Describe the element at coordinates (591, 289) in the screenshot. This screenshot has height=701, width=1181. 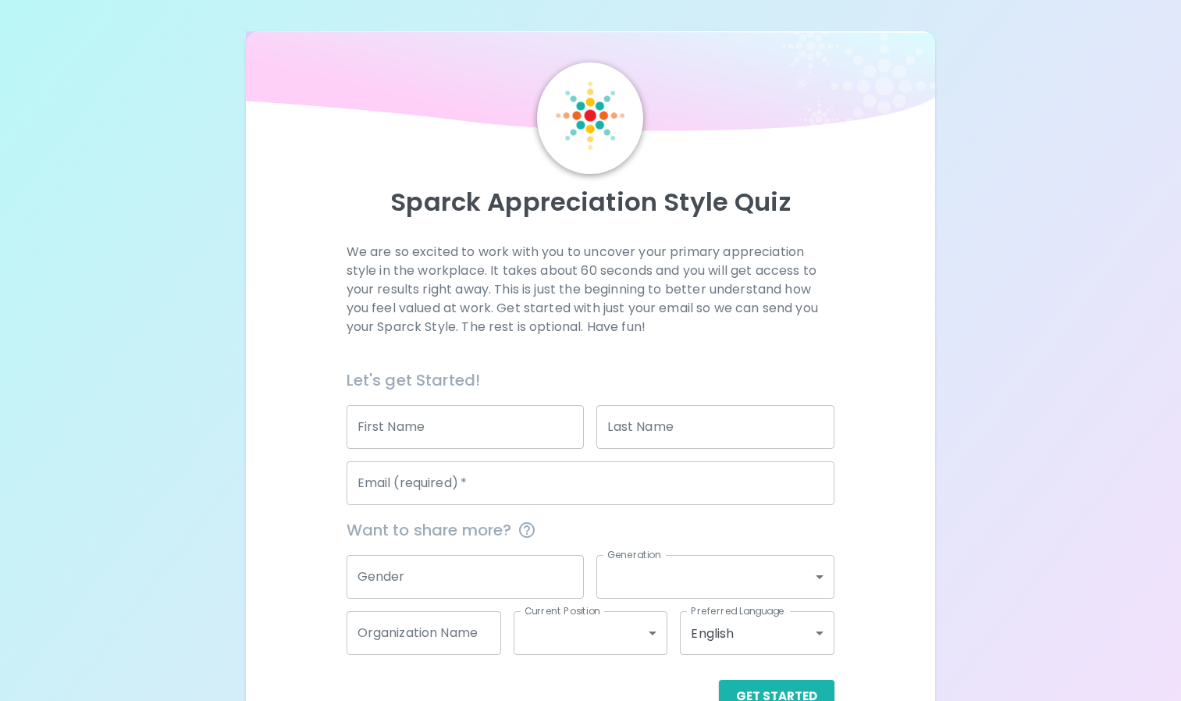
I see `p: We are so excited to work with you to uncover your primary appreciation style in the workplace. I...` at that location.